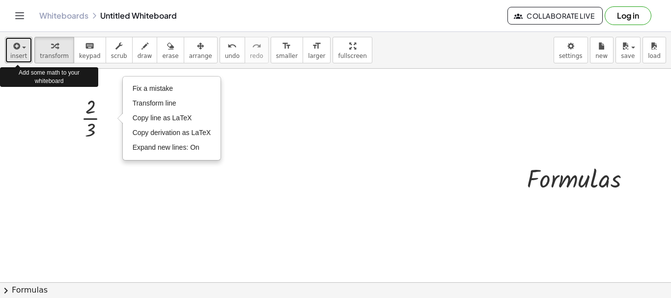 This screenshot has width=671, height=298. I want to click on span: insert, so click(19, 56).